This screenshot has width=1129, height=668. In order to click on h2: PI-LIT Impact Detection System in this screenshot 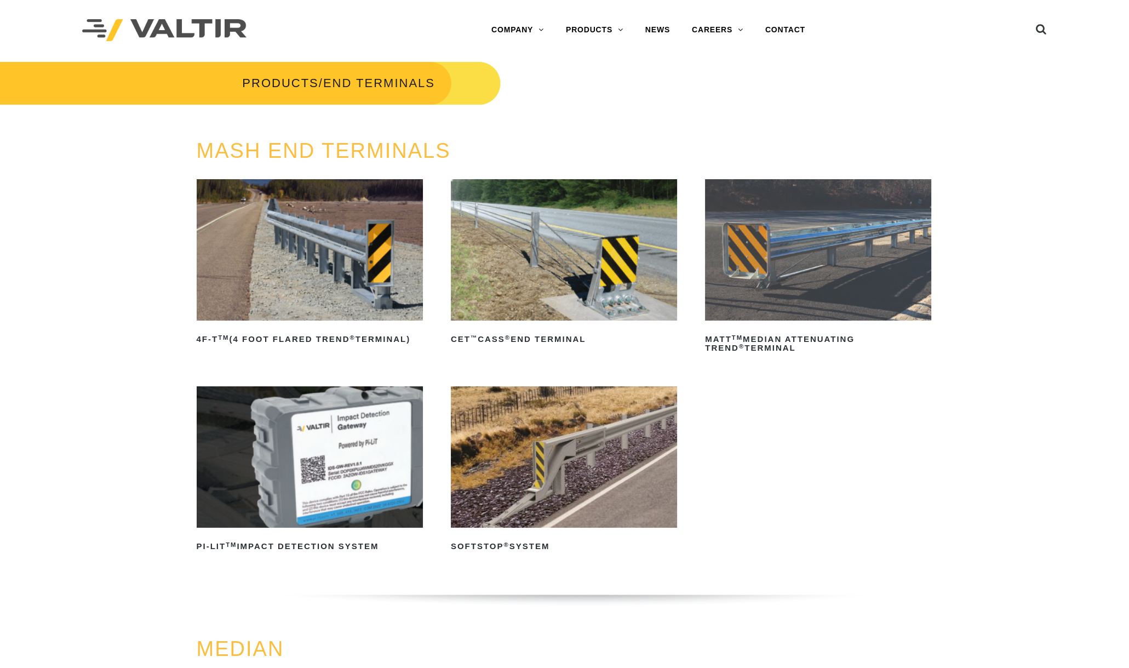, I will do `click(310, 546)`.